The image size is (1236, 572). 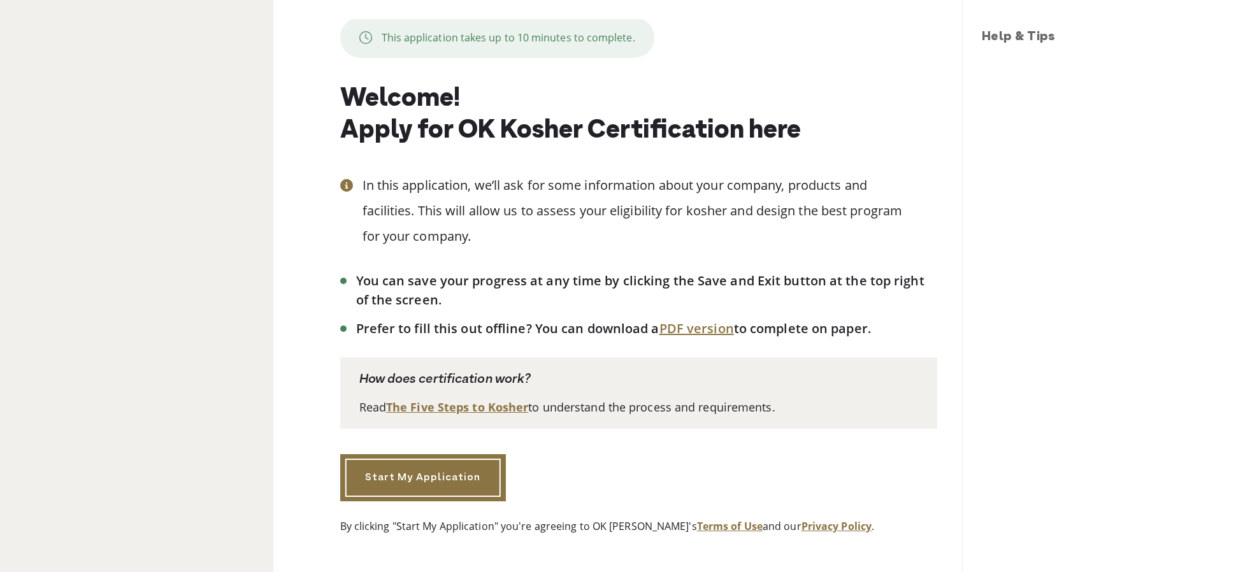 I want to click on p: In this application, we’ll ask for some information about your company, products and facilities. ..., so click(x=650, y=211).